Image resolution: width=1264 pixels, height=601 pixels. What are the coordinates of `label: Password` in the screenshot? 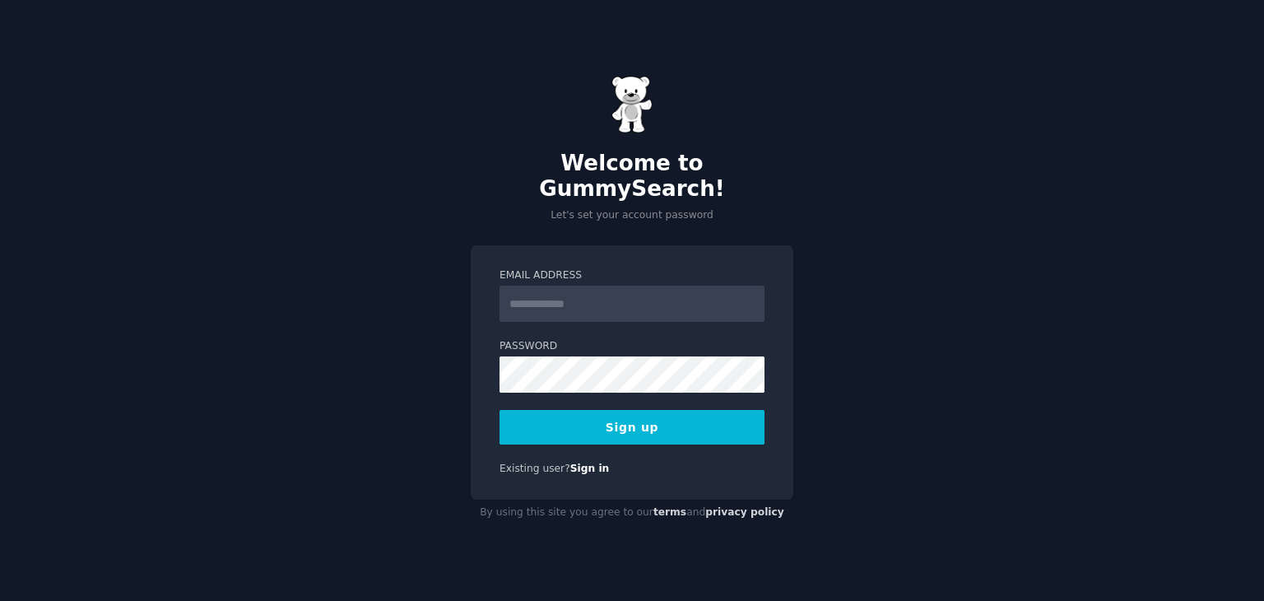 It's located at (632, 346).